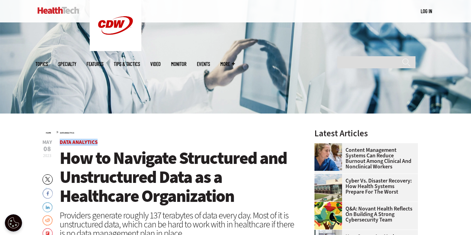  Describe the element at coordinates (178, 64) in the screenshot. I see `a: MonITor` at that location.